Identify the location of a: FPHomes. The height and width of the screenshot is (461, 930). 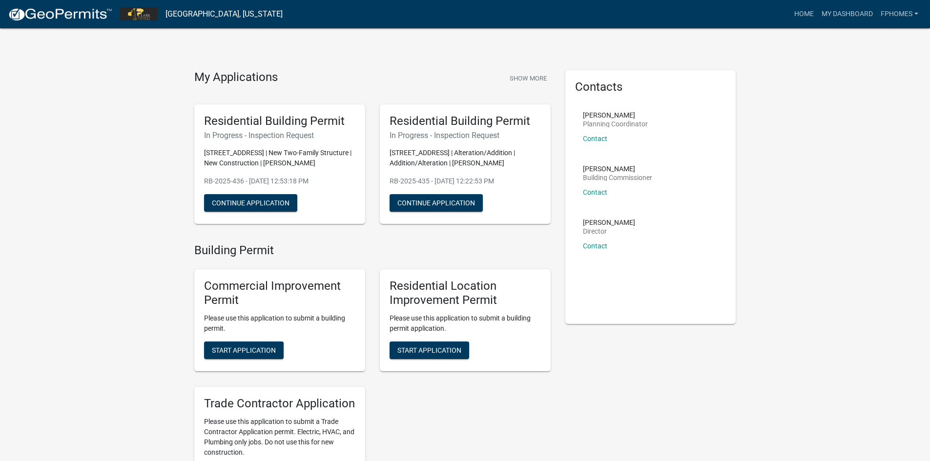
(899, 14).